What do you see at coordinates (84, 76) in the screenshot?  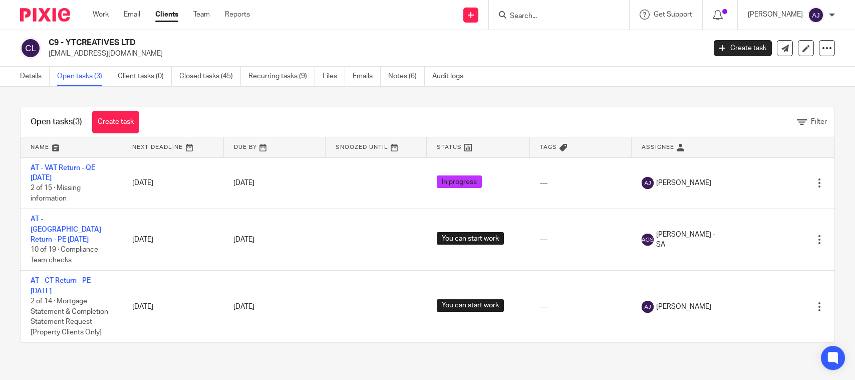 I see `a: Open tasks (3)` at bounding box center [84, 76].